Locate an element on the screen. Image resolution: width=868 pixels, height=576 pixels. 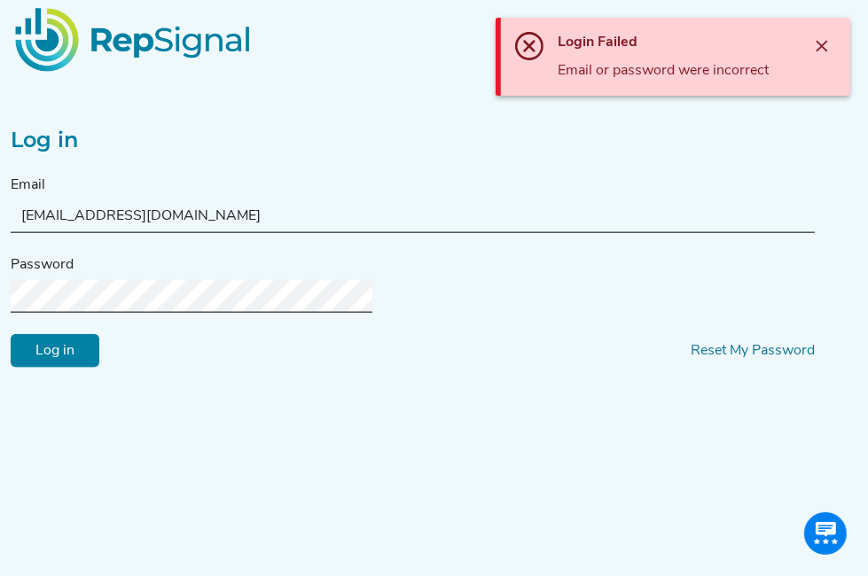
button: Close is located at coordinates (822, 46).